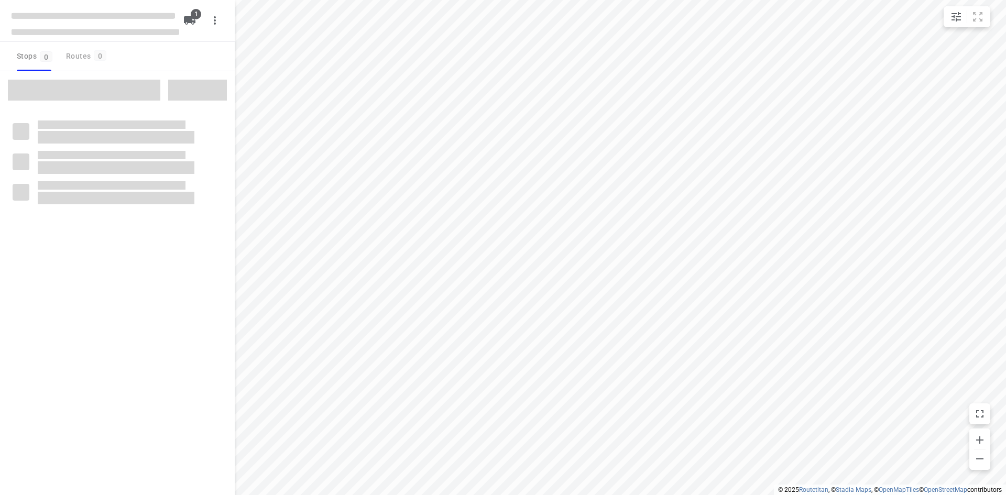  Describe the element at coordinates (890, 490) in the screenshot. I see `li: © 2025 , © , © © contributors` at that location.